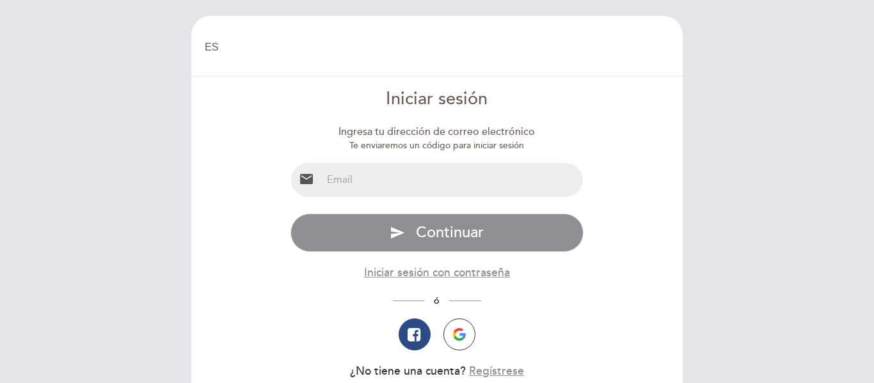 This screenshot has height=383, width=874. What do you see at coordinates (397, 233) in the screenshot?
I see `i: send` at bounding box center [397, 233].